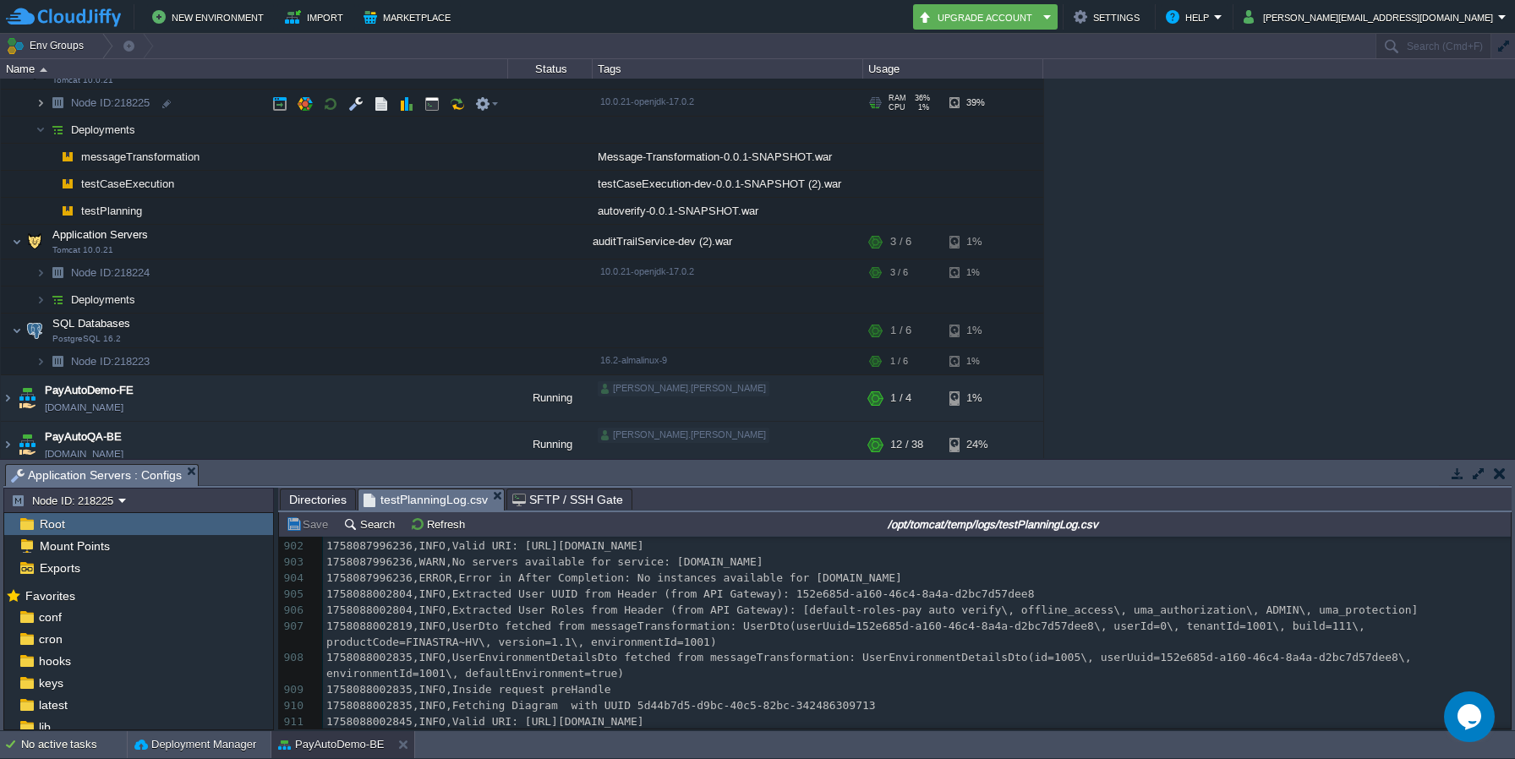  Describe the element at coordinates (59, 568) in the screenshot. I see `span: Exports` at that location.